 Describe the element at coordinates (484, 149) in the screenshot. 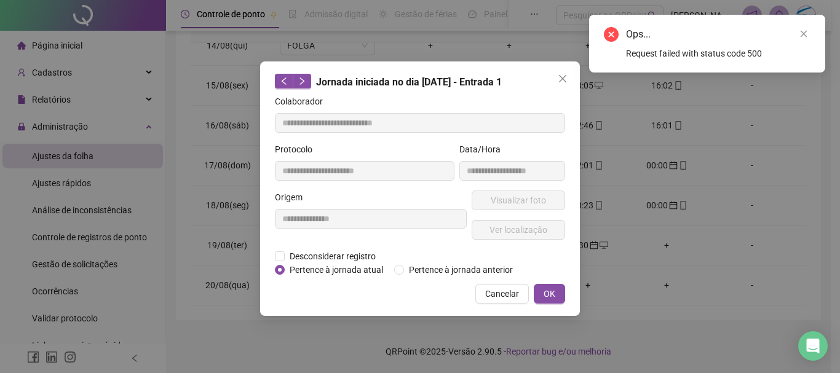

I see `label: Data/Hora` at that location.